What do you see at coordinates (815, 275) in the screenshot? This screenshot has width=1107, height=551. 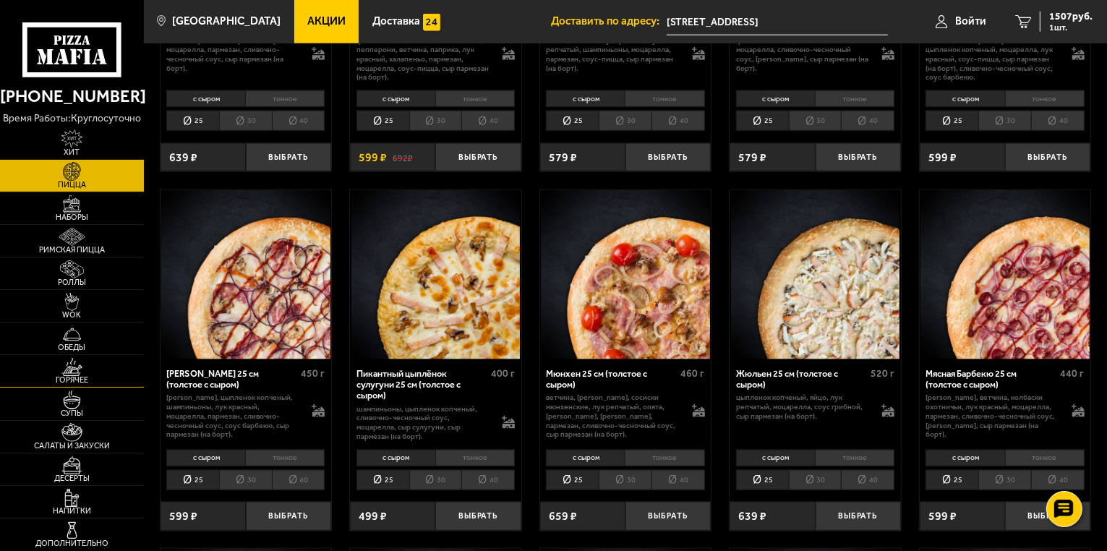 I see `a: Жюльен 25 см (толстое с сыром)` at bounding box center [815, 275].